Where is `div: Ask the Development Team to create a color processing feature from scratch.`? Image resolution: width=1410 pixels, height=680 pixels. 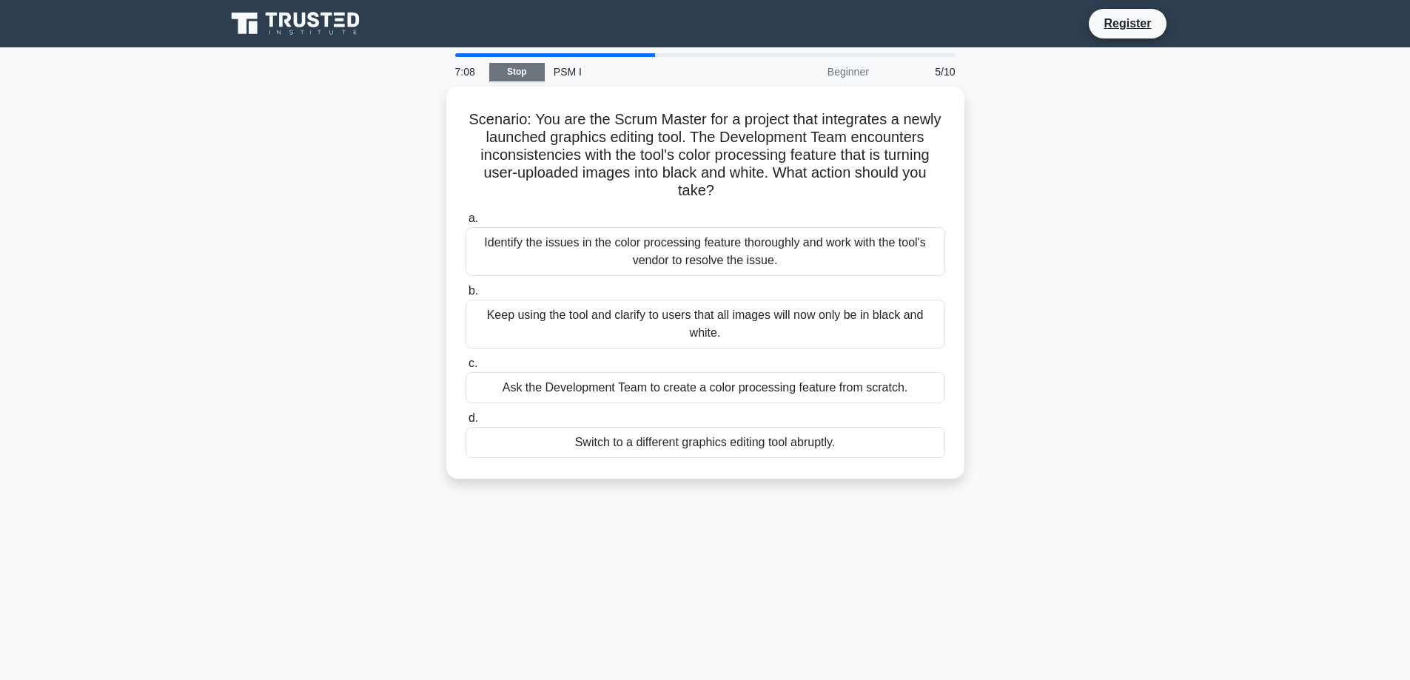 div: Ask the Development Team to create a color processing feature from scratch. is located at coordinates (705, 388).